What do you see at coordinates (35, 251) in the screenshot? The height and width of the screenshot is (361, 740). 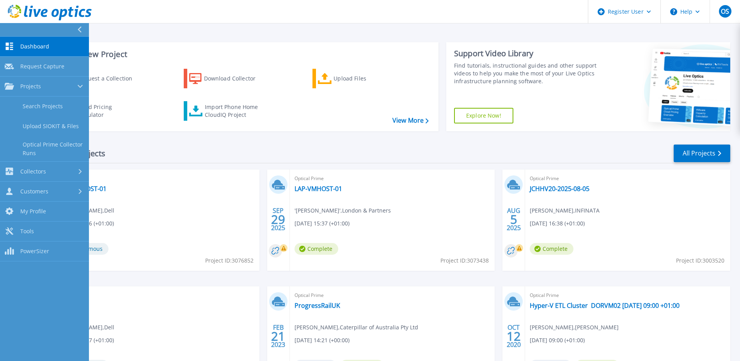 I see `span: PowerSizer` at bounding box center [35, 251].